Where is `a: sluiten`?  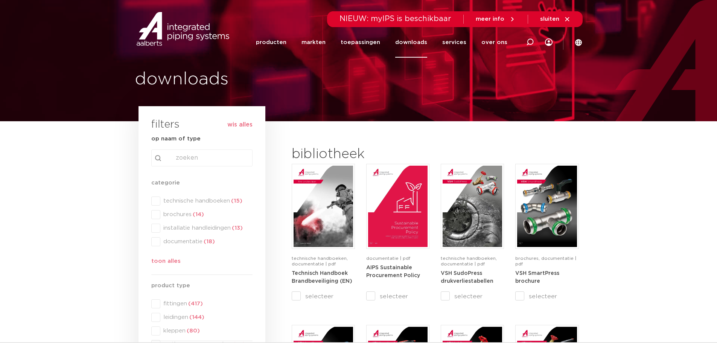
a: sluiten is located at coordinates (555, 19).